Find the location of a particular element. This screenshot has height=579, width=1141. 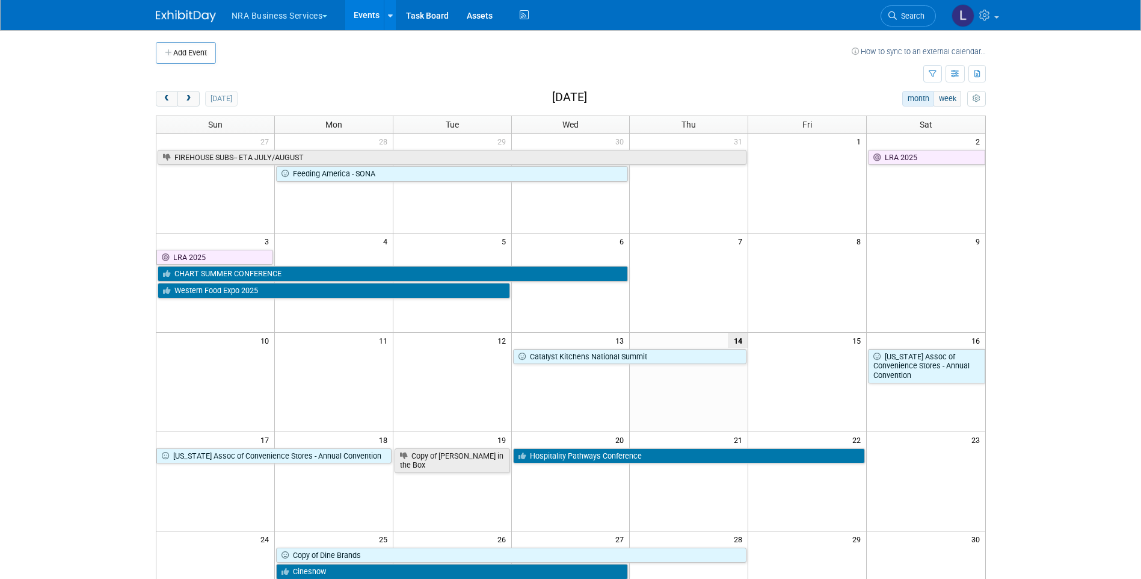

span: 7 is located at coordinates (742, 241).